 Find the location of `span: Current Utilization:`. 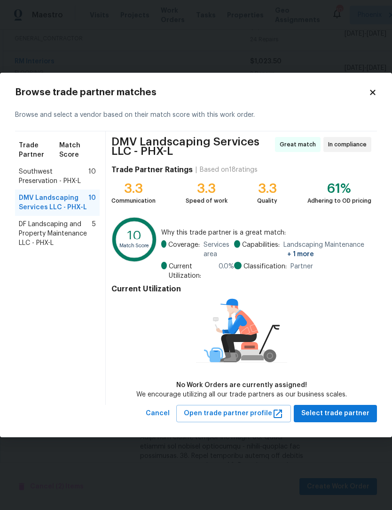

span: Current Utilization: is located at coordinates (192, 271).